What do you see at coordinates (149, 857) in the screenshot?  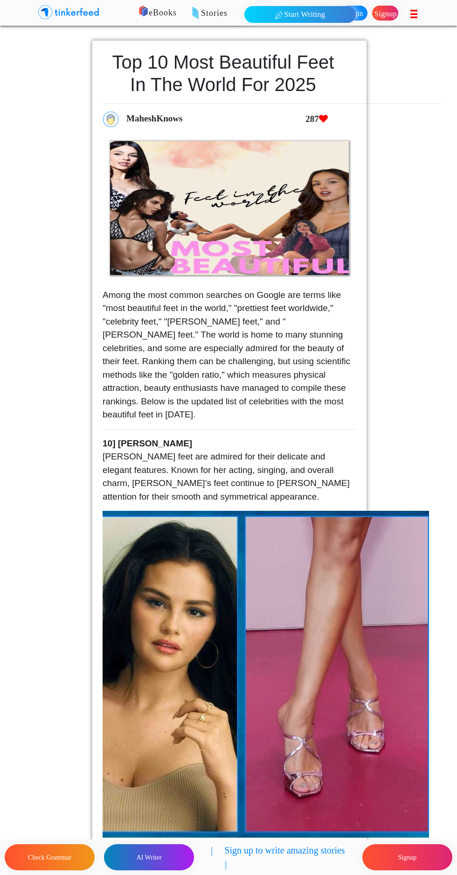 I see `button: AI Writer` at bounding box center [149, 857].